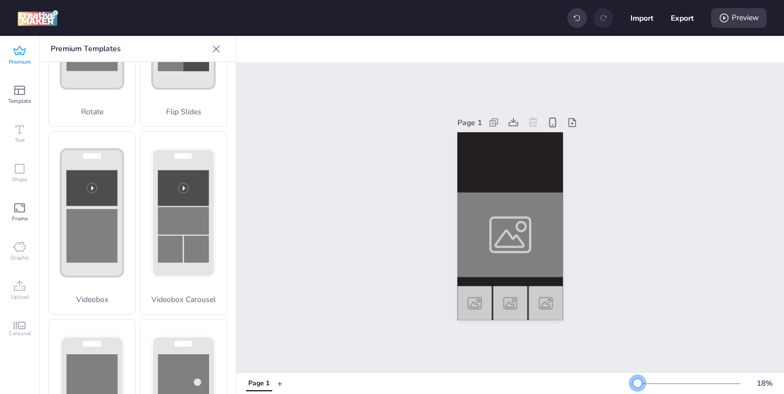 The width and height of the screenshot is (784, 394). Describe the element at coordinates (20, 219) in the screenshot. I see `span: Frame` at that location.